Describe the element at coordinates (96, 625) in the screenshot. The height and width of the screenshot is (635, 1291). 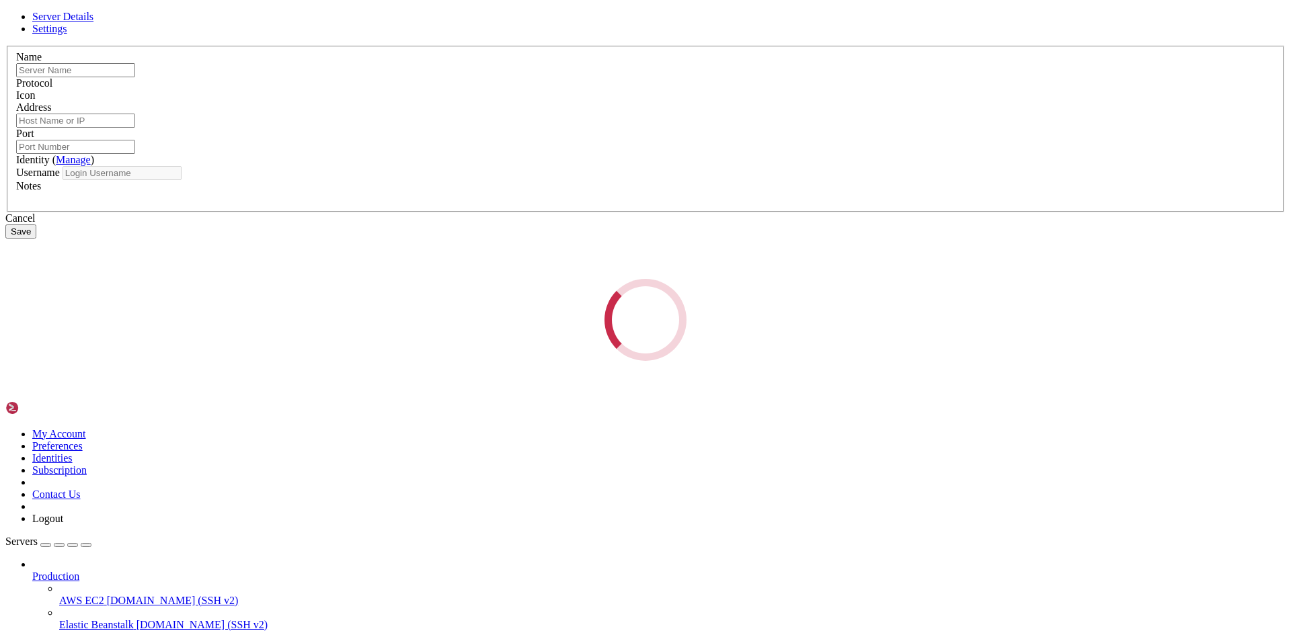
I see `span: Elastic Beanstalk` at that location.